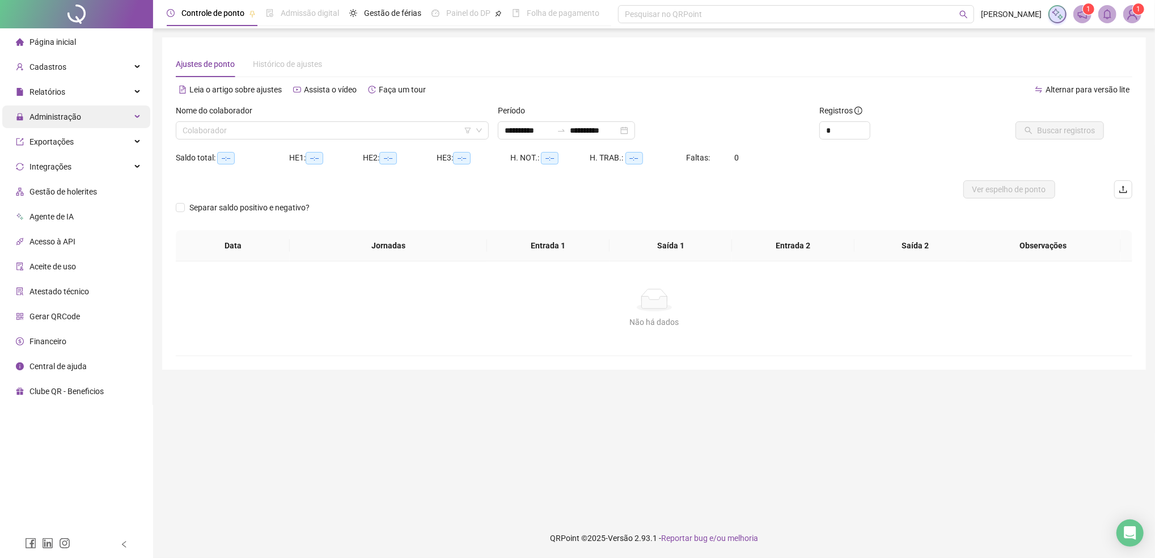 This screenshot has height=558, width=1155. What do you see at coordinates (205, 64) in the screenshot?
I see `span: Ajustes de ponto` at bounding box center [205, 64].